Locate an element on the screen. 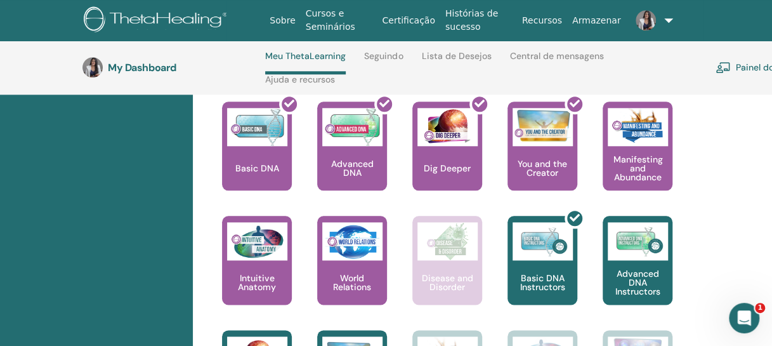 The width and height of the screenshot is (772, 346). p: World Relations is located at coordinates (352, 282).